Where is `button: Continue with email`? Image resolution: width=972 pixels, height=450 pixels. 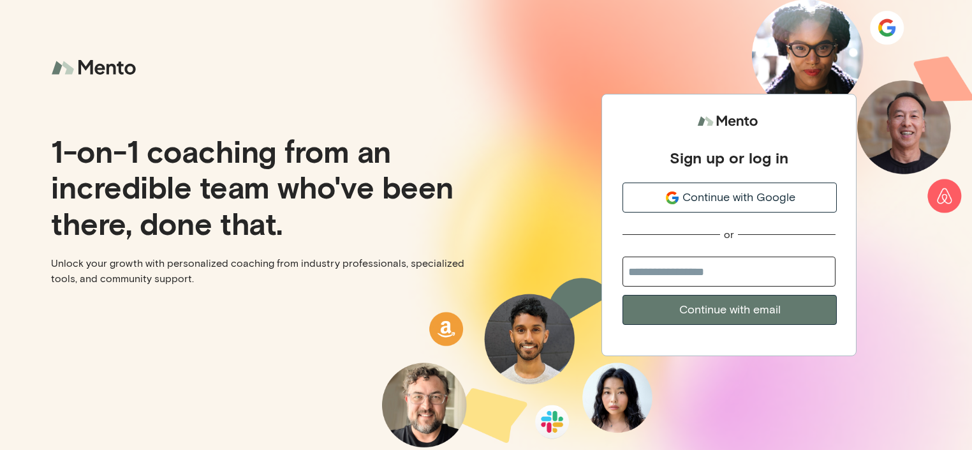
button: Continue with email is located at coordinates (730, 309).